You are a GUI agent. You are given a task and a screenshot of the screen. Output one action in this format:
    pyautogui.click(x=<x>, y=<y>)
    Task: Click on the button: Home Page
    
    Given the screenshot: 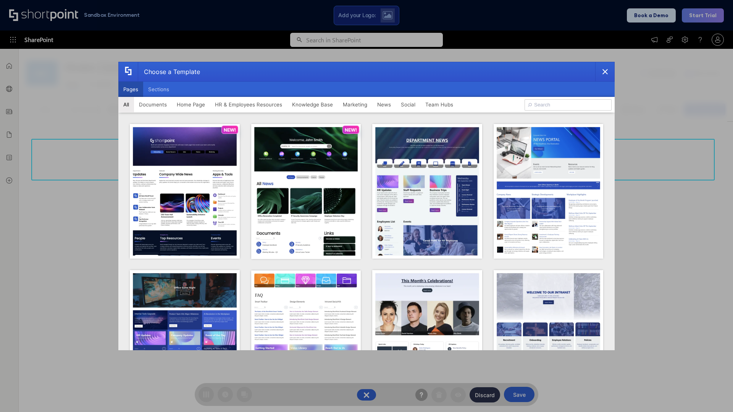 What is the action you would take?
    pyautogui.click(x=191, y=105)
    